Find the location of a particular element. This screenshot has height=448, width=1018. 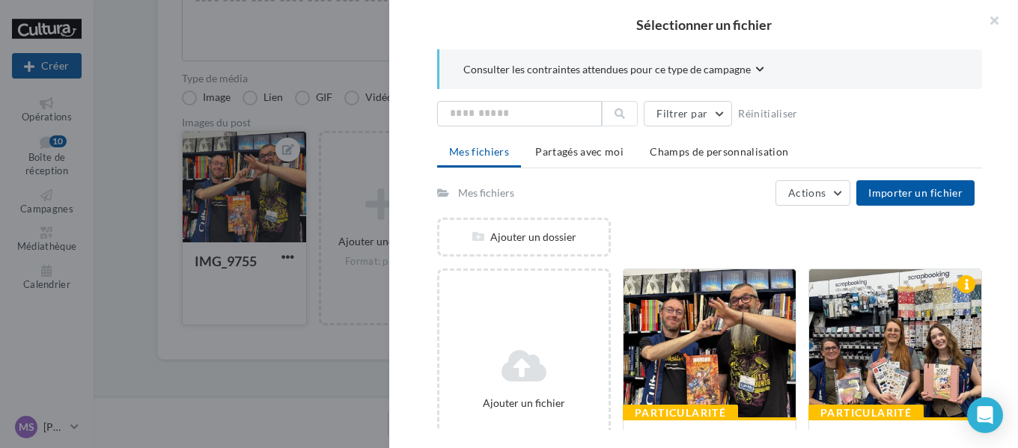

span: Partagés avec moi is located at coordinates (580, 151).